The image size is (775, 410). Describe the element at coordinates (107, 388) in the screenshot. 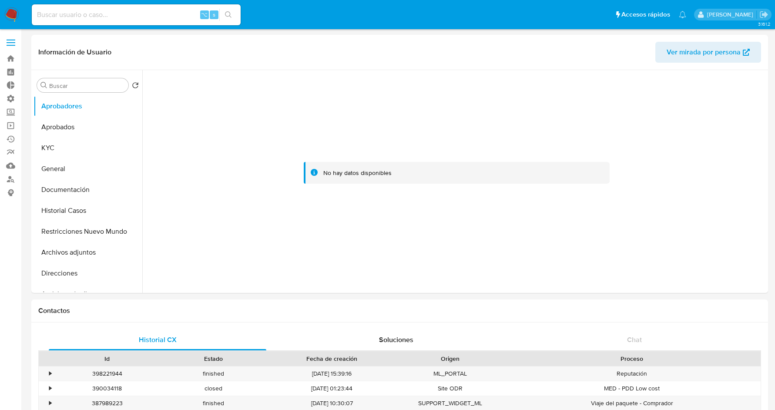

I see `div: 390034118` at that location.